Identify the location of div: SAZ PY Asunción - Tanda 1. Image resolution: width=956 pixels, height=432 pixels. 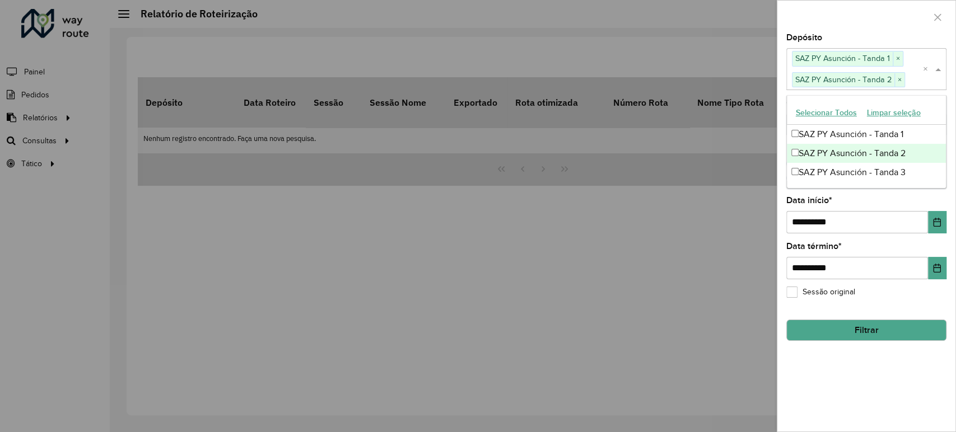
(867, 134).